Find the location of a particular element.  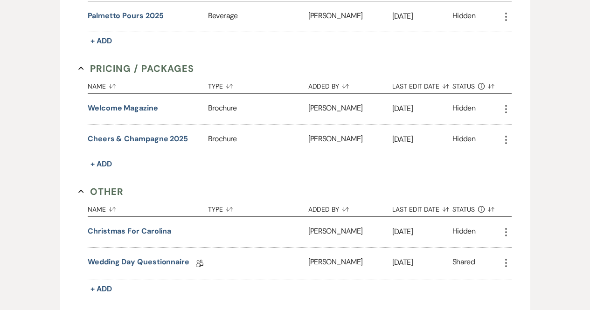

a: Wedding Day Questionnaire is located at coordinates (139, 264).